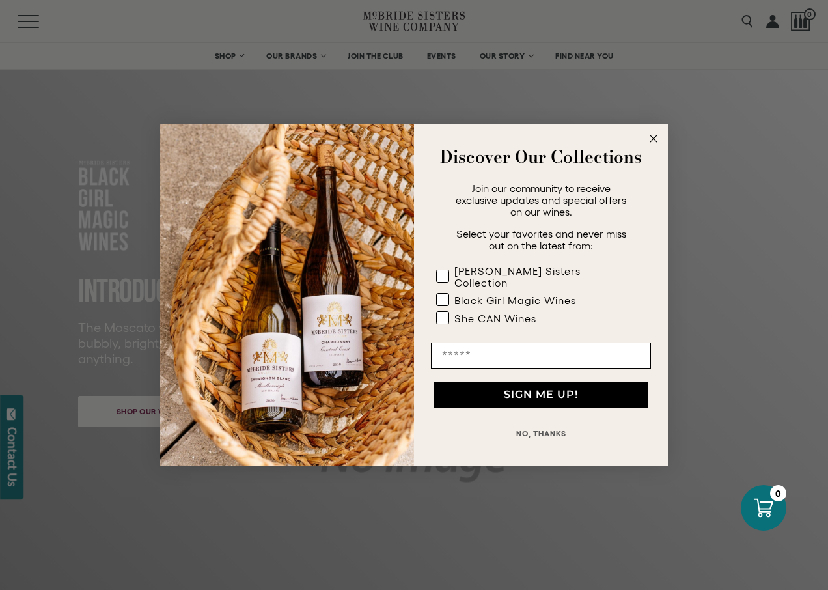 This screenshot has width=828, height=590. Describe the element at coordinates (287, 295) in the screenshot. I see `img: 42653730-7e35-4af7-a99d-12bf478283cf.jpeg` at that location.